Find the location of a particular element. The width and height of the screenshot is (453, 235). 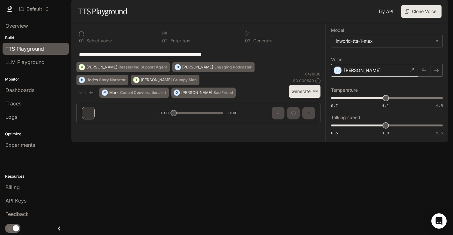

button: Generate⌘⏎ is located at coordinates (304, 91).